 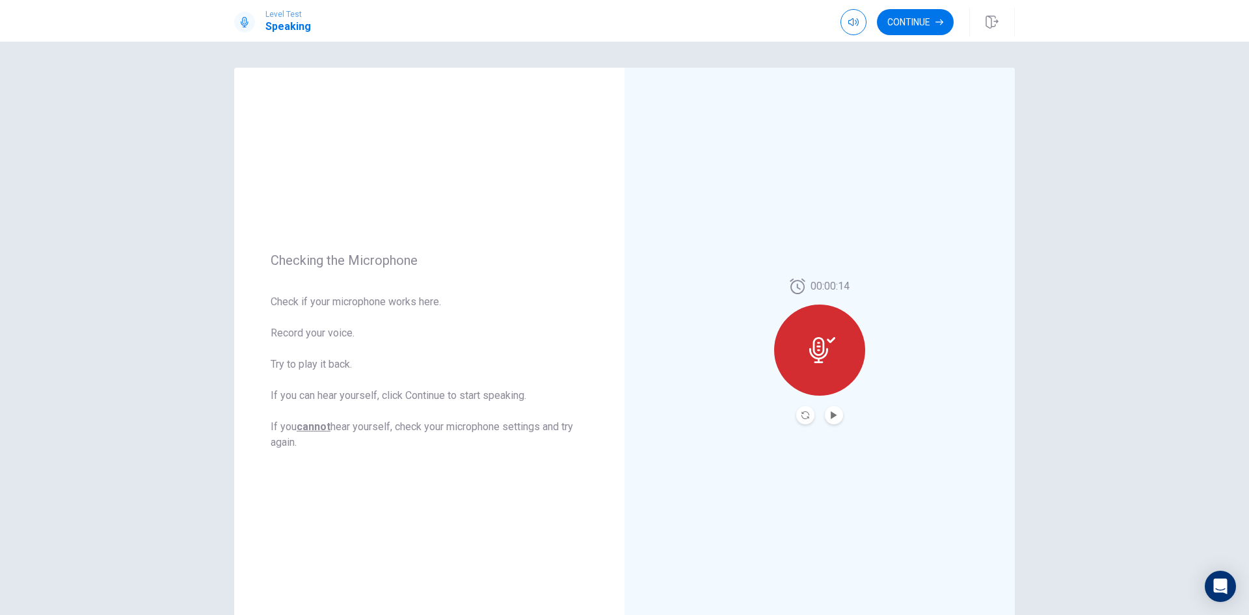 I want to click on button: Continue, so click(x=916, y=22).